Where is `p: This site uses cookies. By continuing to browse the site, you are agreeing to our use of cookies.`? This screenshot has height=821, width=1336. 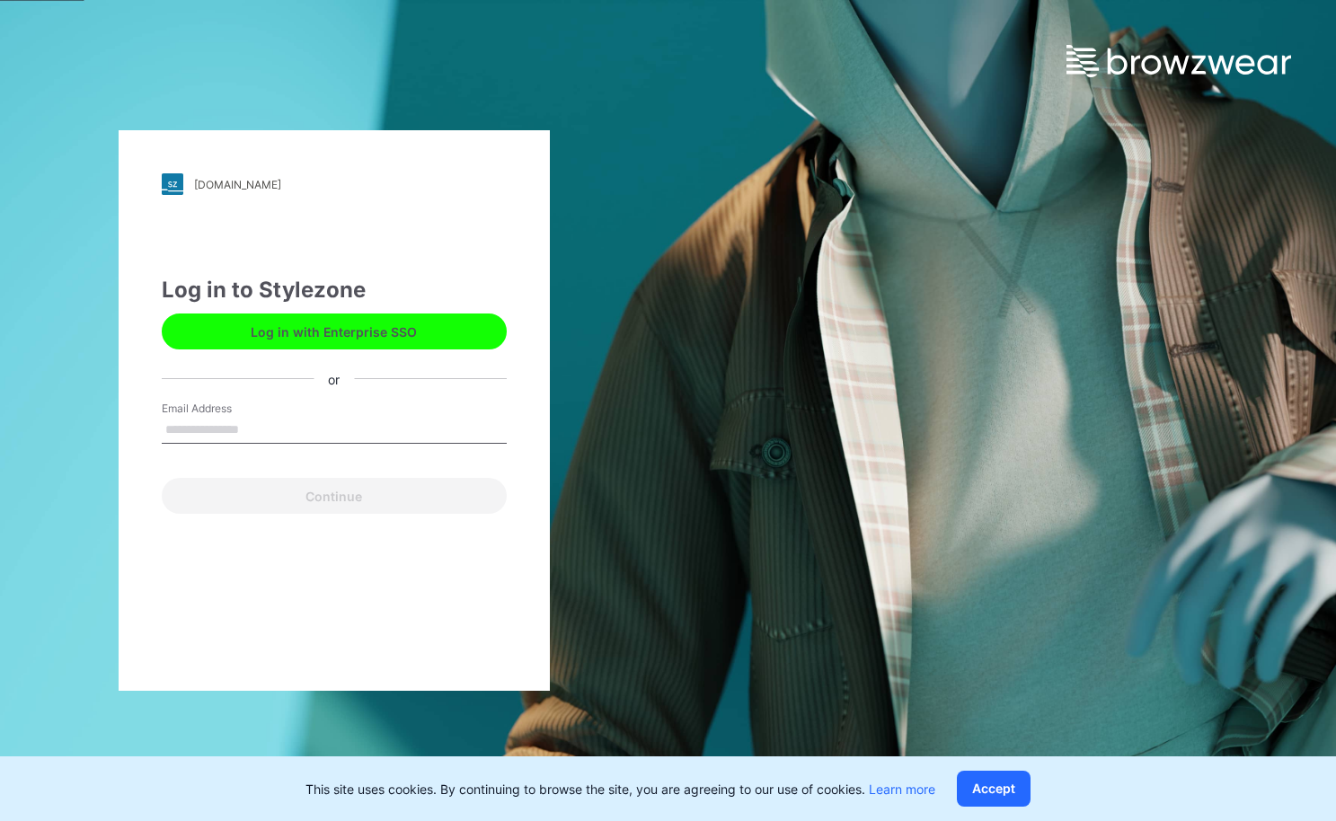 p: This site uses cookies. By continuing to browse the site, you are agreeing to our use of cookies. is located at coordinates (620, 789).